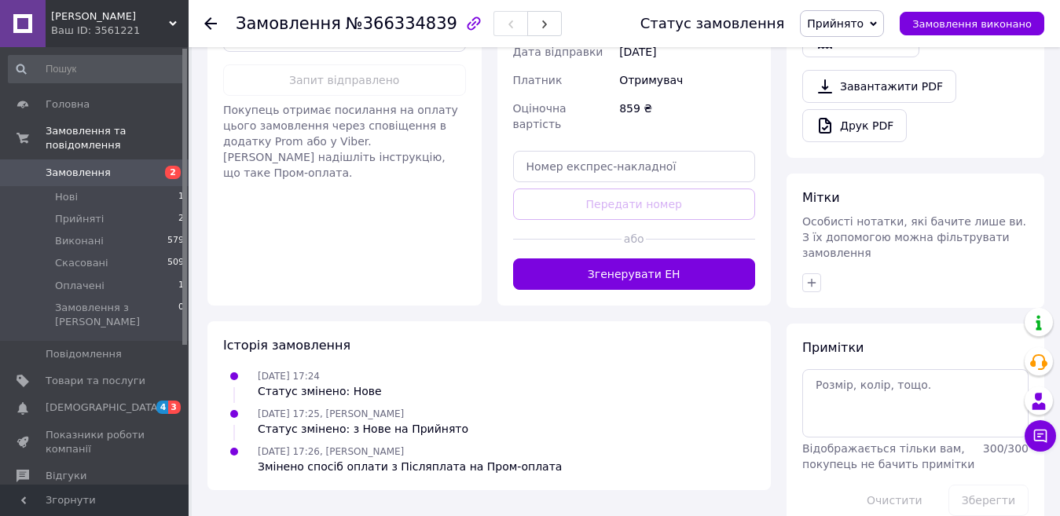  What do you see at coordinates (175, 407) in the screenshot?
I see `span: 3` at bounding box center [175, 407].